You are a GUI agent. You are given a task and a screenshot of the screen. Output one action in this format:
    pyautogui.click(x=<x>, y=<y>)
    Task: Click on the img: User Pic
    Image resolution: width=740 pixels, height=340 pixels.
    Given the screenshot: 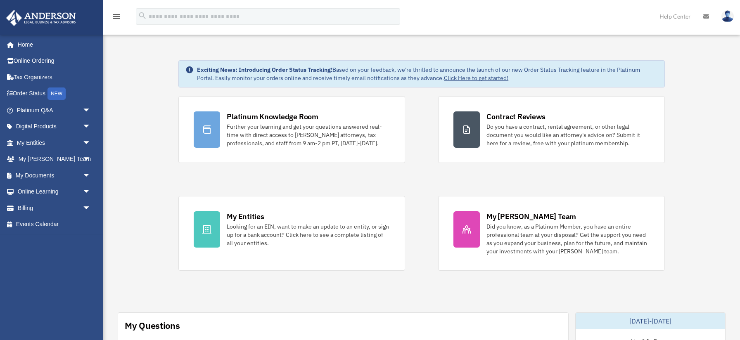 What is the action you would take?
    pyautogui.click(x=727, y=16)
    